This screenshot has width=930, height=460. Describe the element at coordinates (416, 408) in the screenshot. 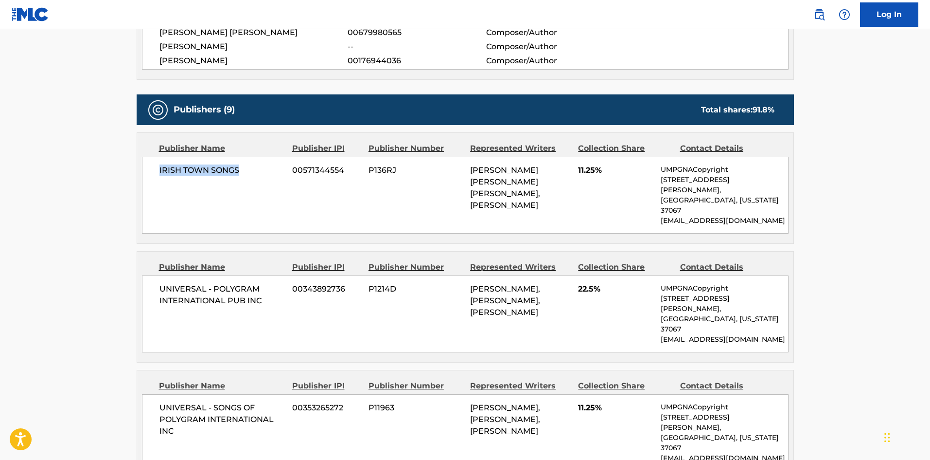

I see `span: P11963` at that location.